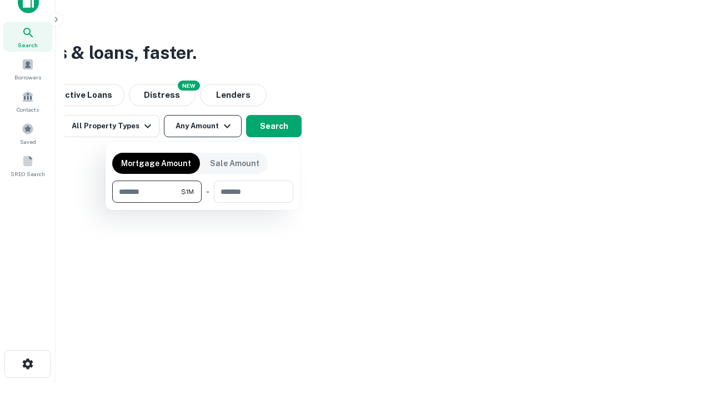 Image resolution: width=711 pixels, height=400 pixels. I want to click on p: Mortgage Amount, so click(156, 163).